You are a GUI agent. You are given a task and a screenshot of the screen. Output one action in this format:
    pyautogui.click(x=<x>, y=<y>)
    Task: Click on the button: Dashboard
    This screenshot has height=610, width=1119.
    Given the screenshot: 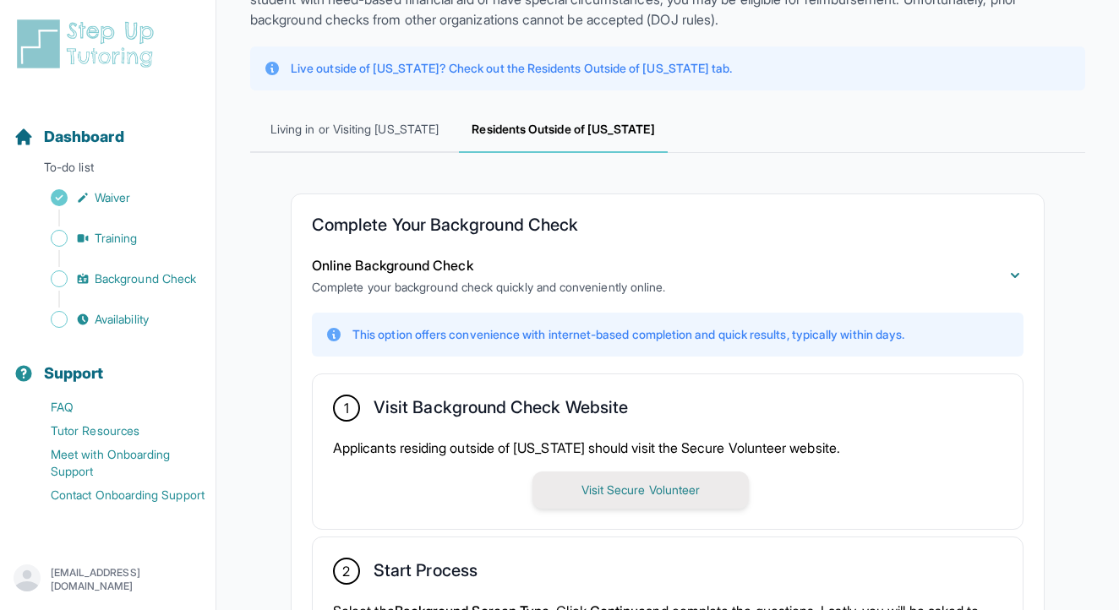 What is the action you would take?
    pyautogui.click(x=107, y=127)
    